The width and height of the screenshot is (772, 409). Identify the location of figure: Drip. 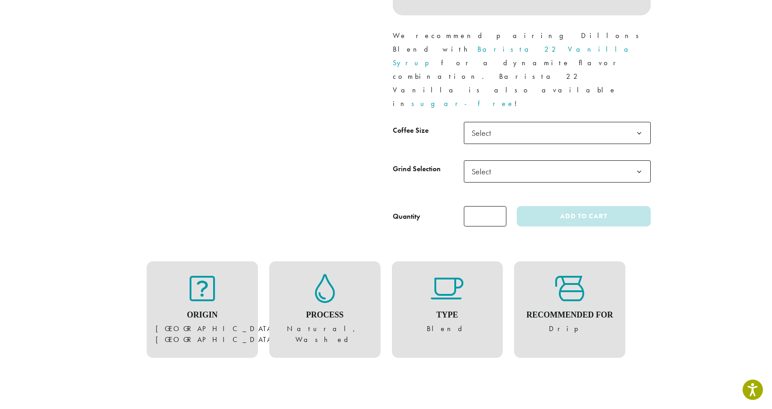
(570, 304).